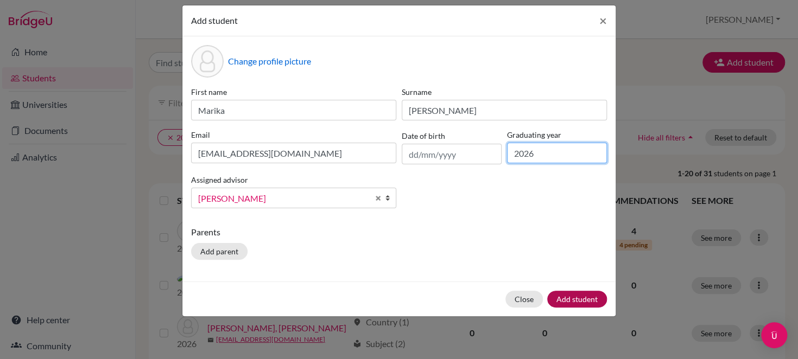 Image resolution: width=798 pixels, height=359 pixels. I want to click on input: dd/mm/yyyy, so click(452, 154).